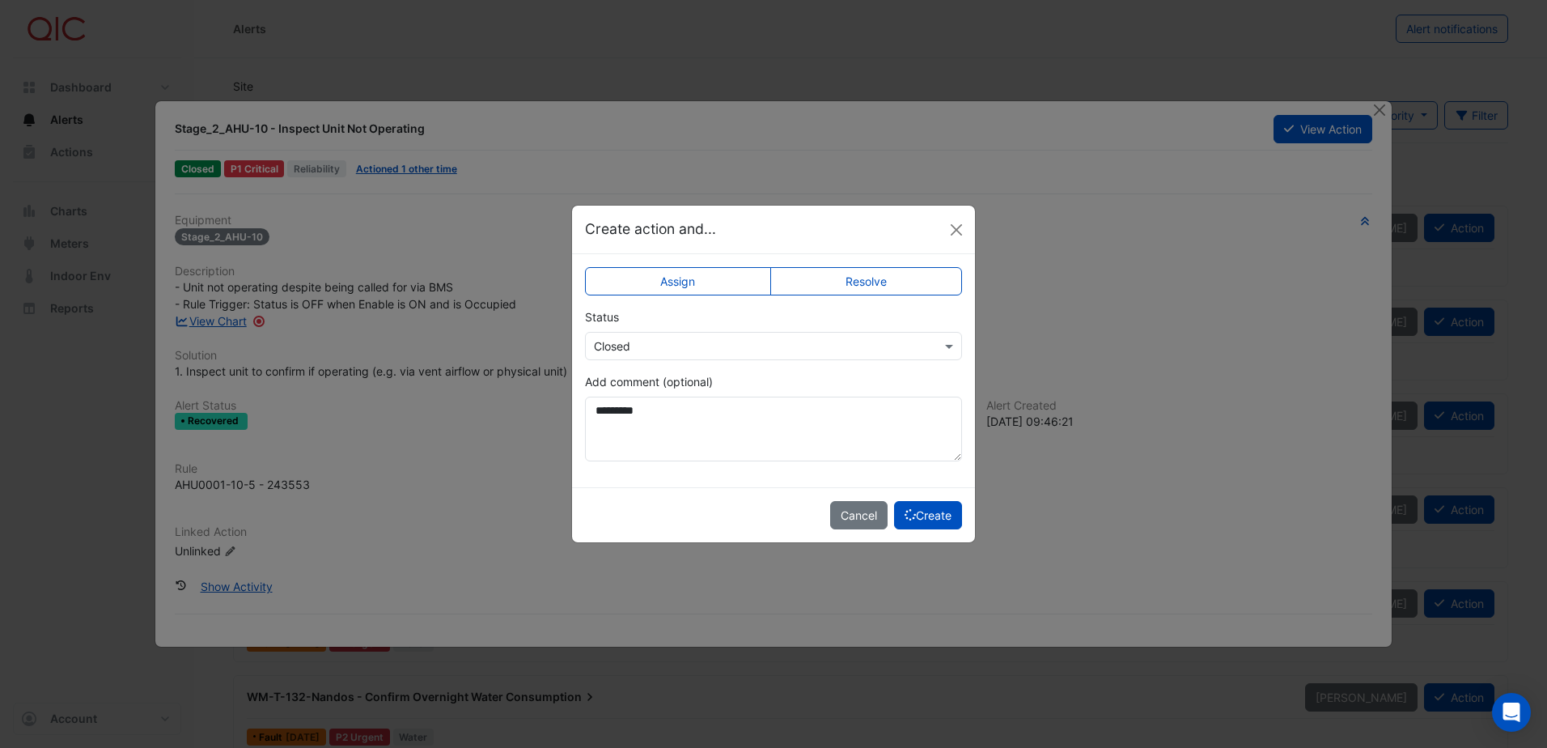  I want to click on label: Add comment (optional), so click(649, 381).